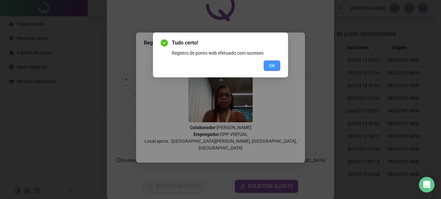 This screenshot has width=441, height=199. What do you see at coordinates (272, 66) in the screenshot?
I see `span: OK` at bounding box center [272, 66].